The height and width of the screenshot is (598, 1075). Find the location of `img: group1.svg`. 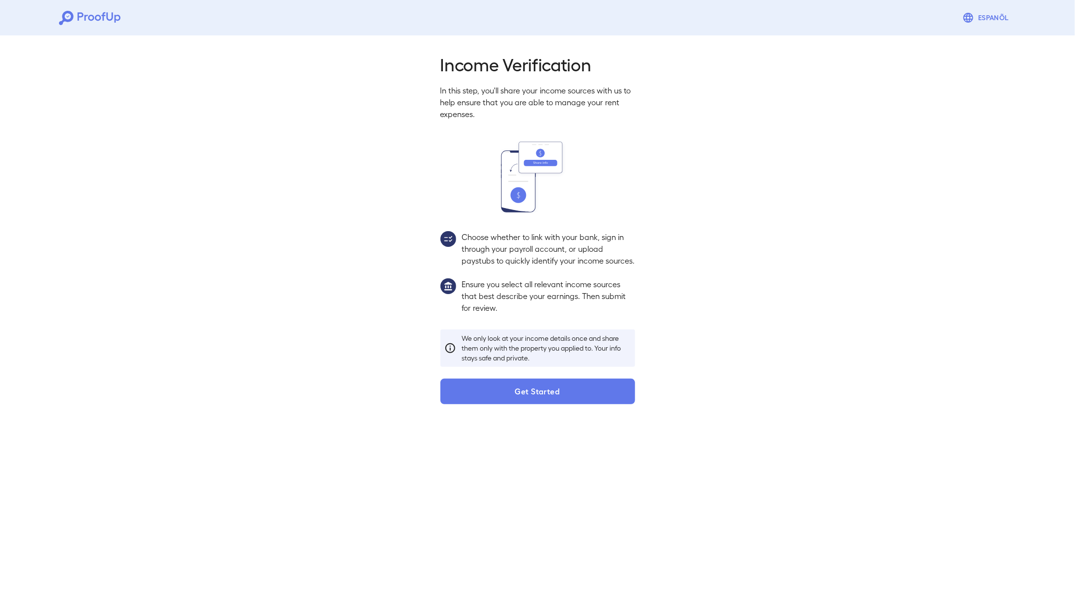

img: group1.svg is located at coordinates (448, 286).